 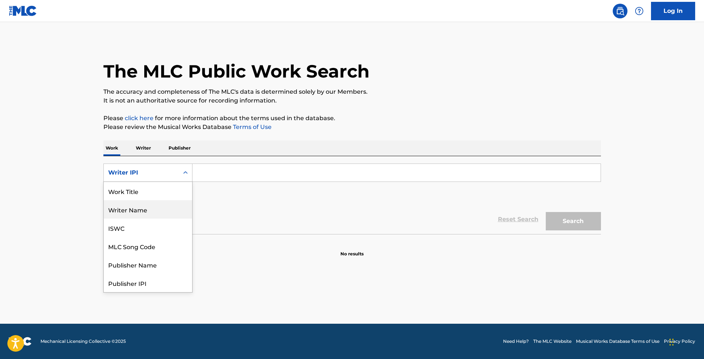 What do you see at coordinates (639, 11) in the screenshot?
I see `img: help` at bounding box center [639, 11].